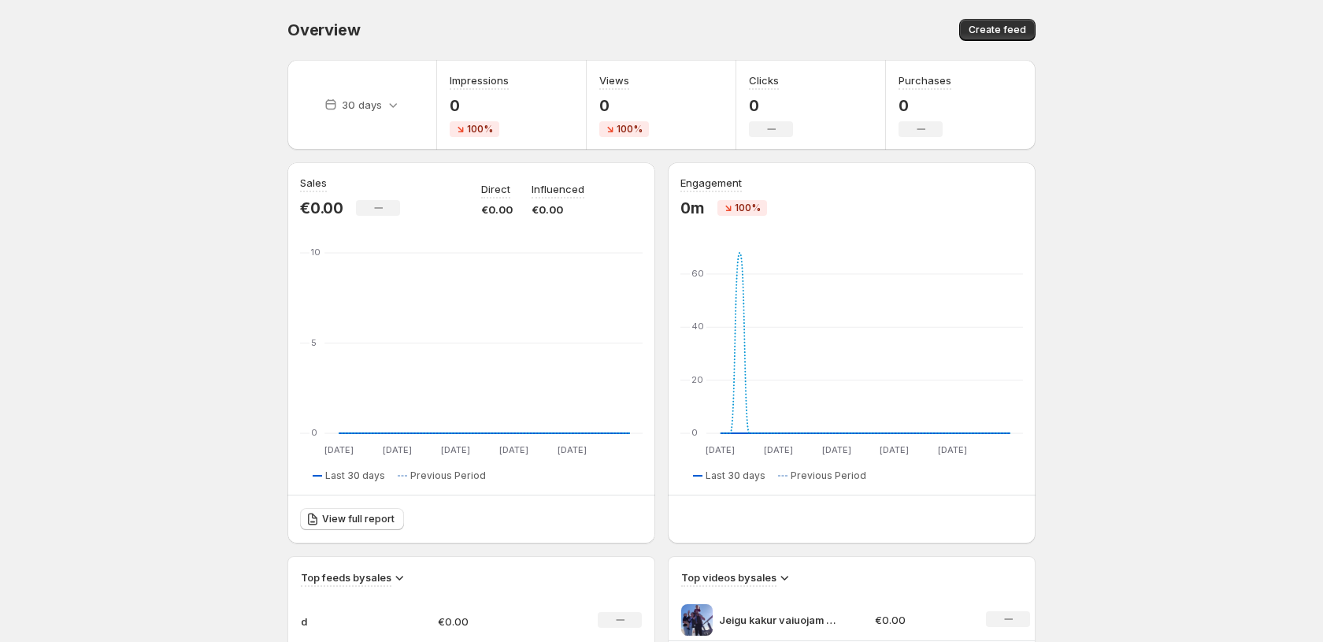  What do you see at coordinates (698, 273) in the screenshot?
I see `text: 60` at bounding box center [698, 273].